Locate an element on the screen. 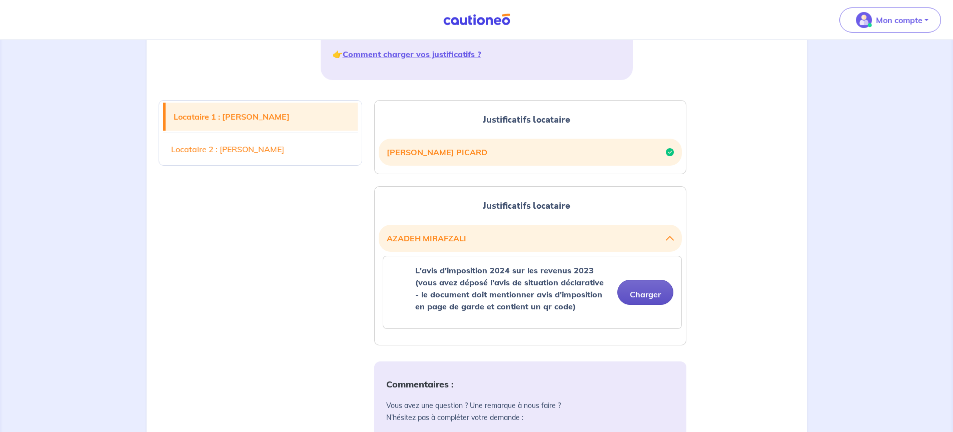 The width and height of the screenshot is (953, 432). button: Charger is located at coordinates (645, 292).